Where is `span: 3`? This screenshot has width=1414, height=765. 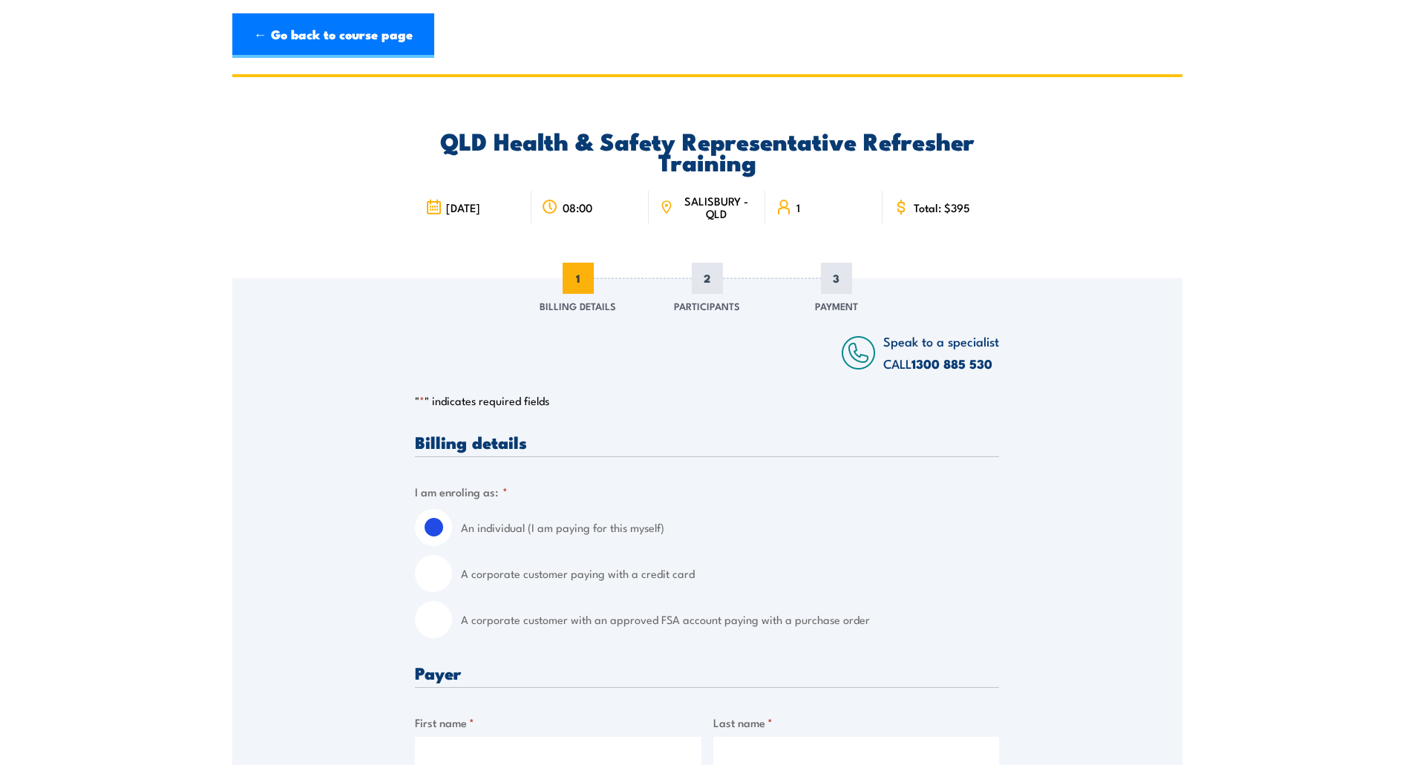
span: 3 is located at coordinates (837, 278).